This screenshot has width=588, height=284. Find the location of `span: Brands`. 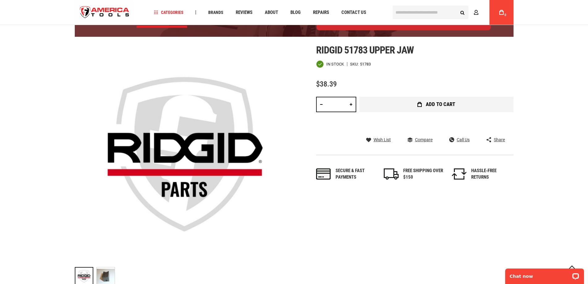

span: Brands is located at coordinates (216, 12).